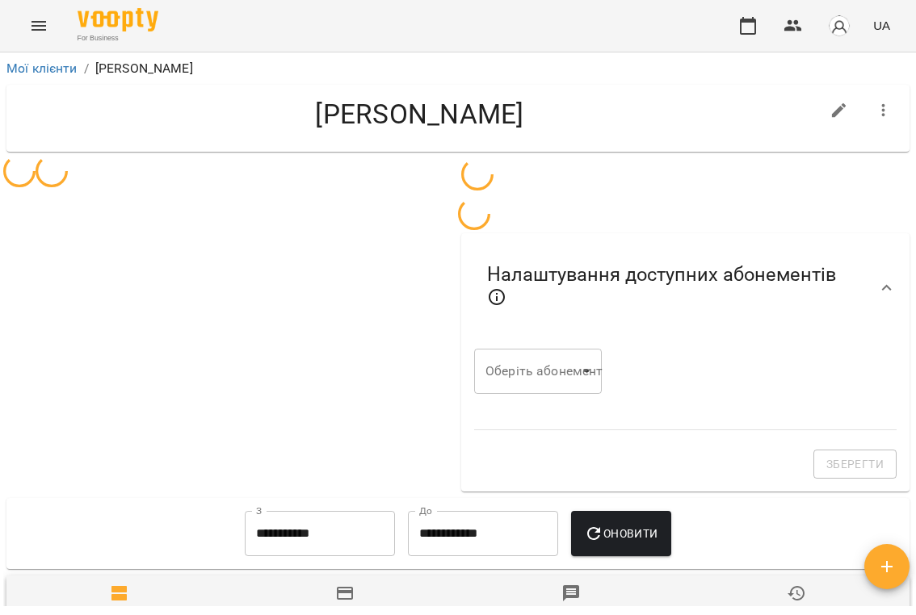  Describe the element at coordinates (118, 19) in the screenshot. I see `img: Voopty Logo` at that location.